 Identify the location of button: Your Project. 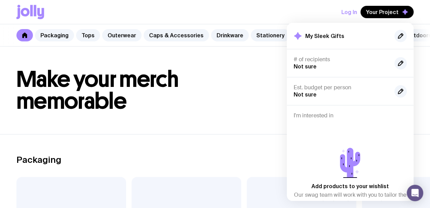
(387, 12).